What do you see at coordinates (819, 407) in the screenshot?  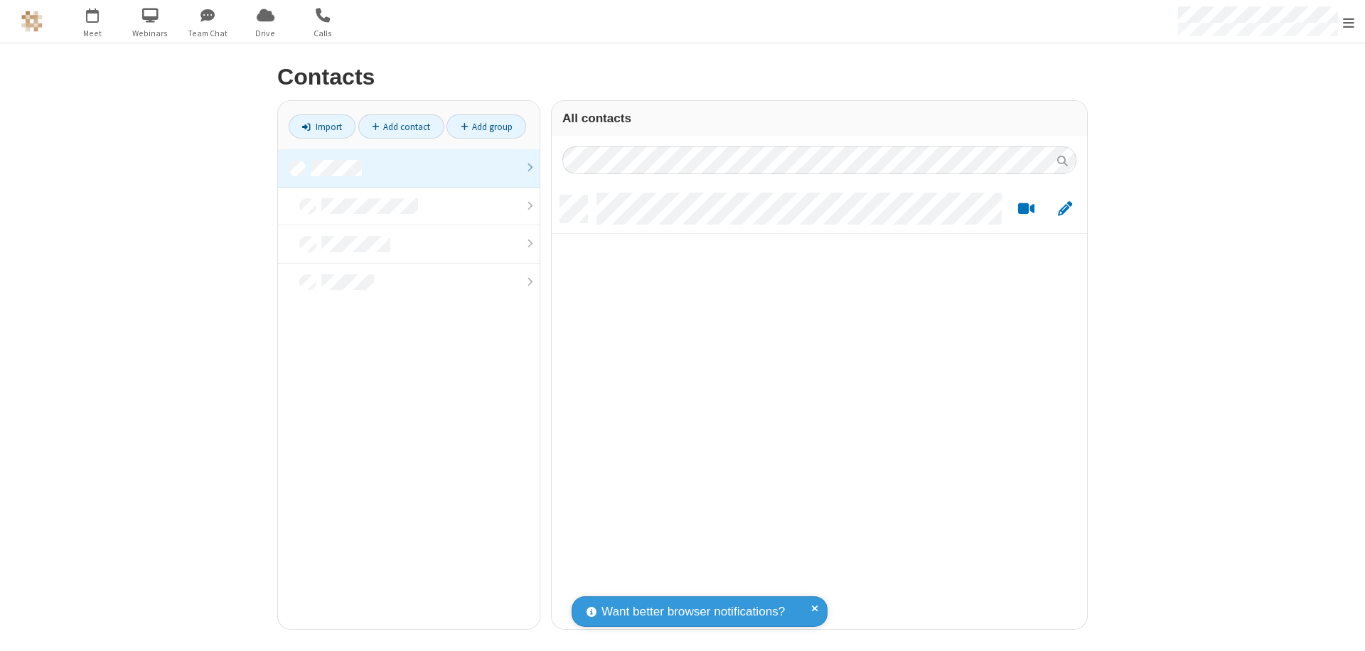 I see `div: grid` at bounding box center [819, 407].